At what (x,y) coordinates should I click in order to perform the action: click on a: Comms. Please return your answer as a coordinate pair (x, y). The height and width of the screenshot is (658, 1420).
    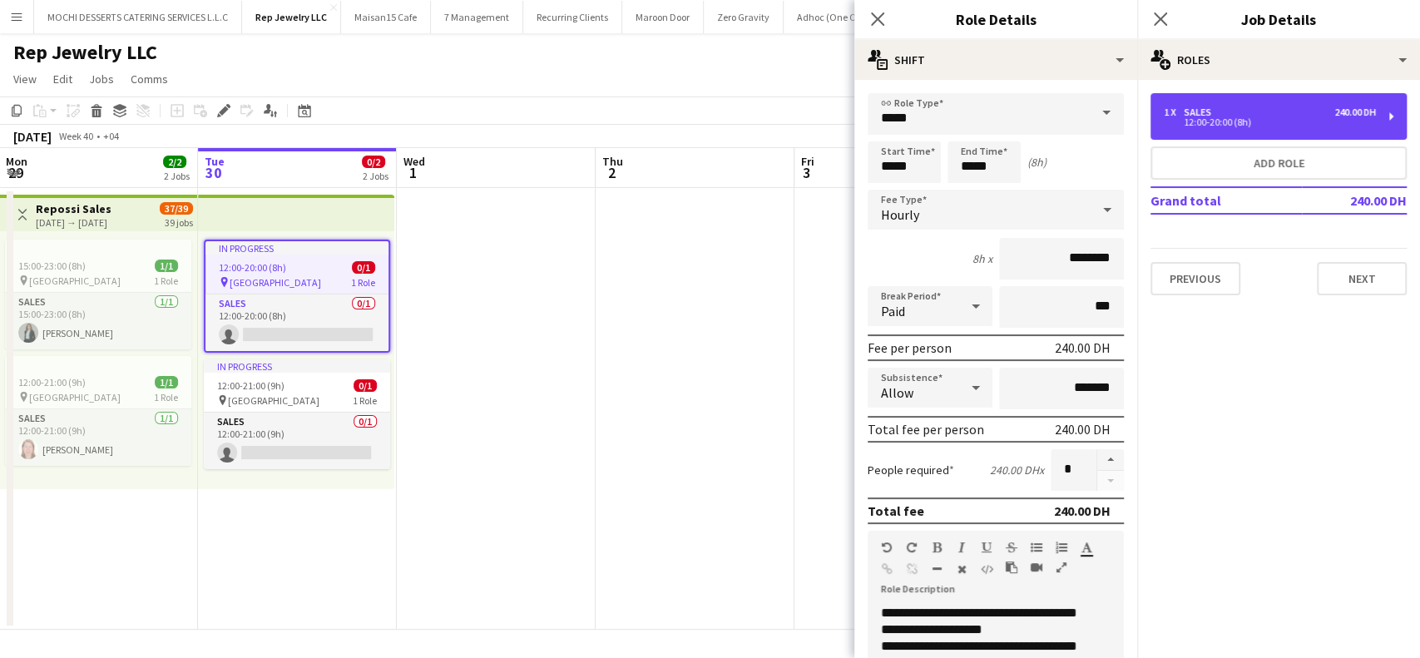
    Looking at the image, I should click on (149, 79).